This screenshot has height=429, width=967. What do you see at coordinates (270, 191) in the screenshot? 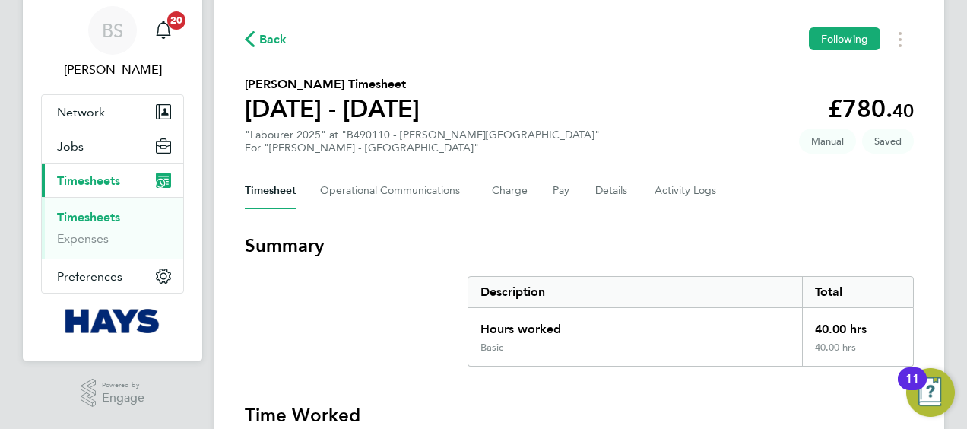
I see `button: Timesheet` at bounding box center [270, 191].